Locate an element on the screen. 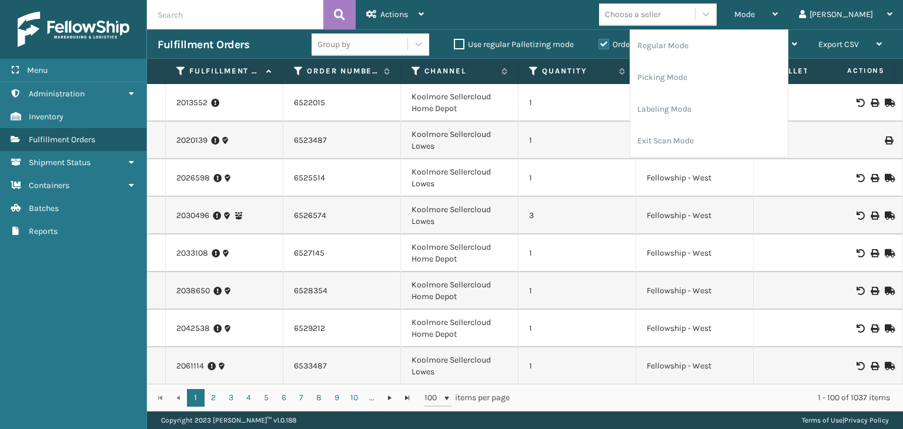  label: Fulfillment Order Id is located at coordinates (225, 71).